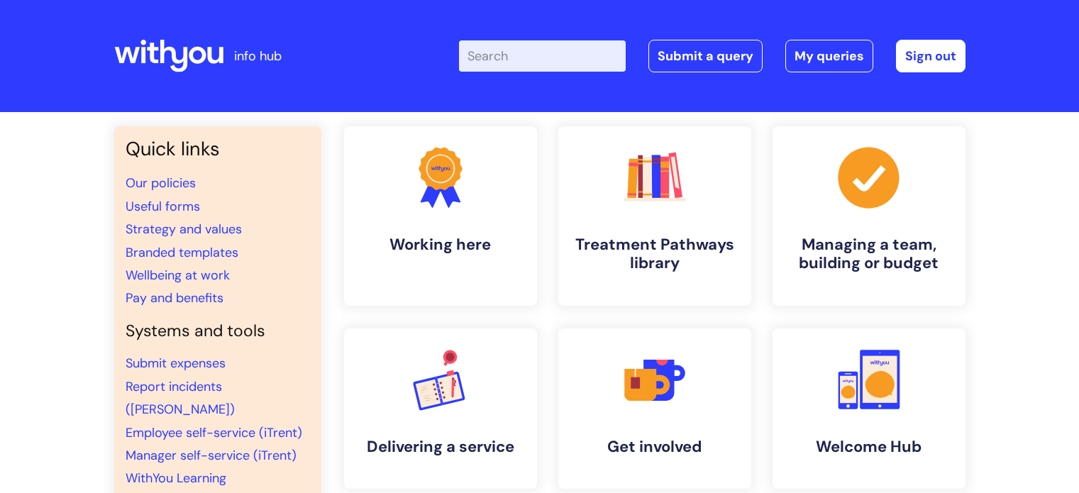 The image size is (1079, 493). Describe the element at coordinates (175, 363) in the screenshot. I see `a: Submit expenses` at that location.